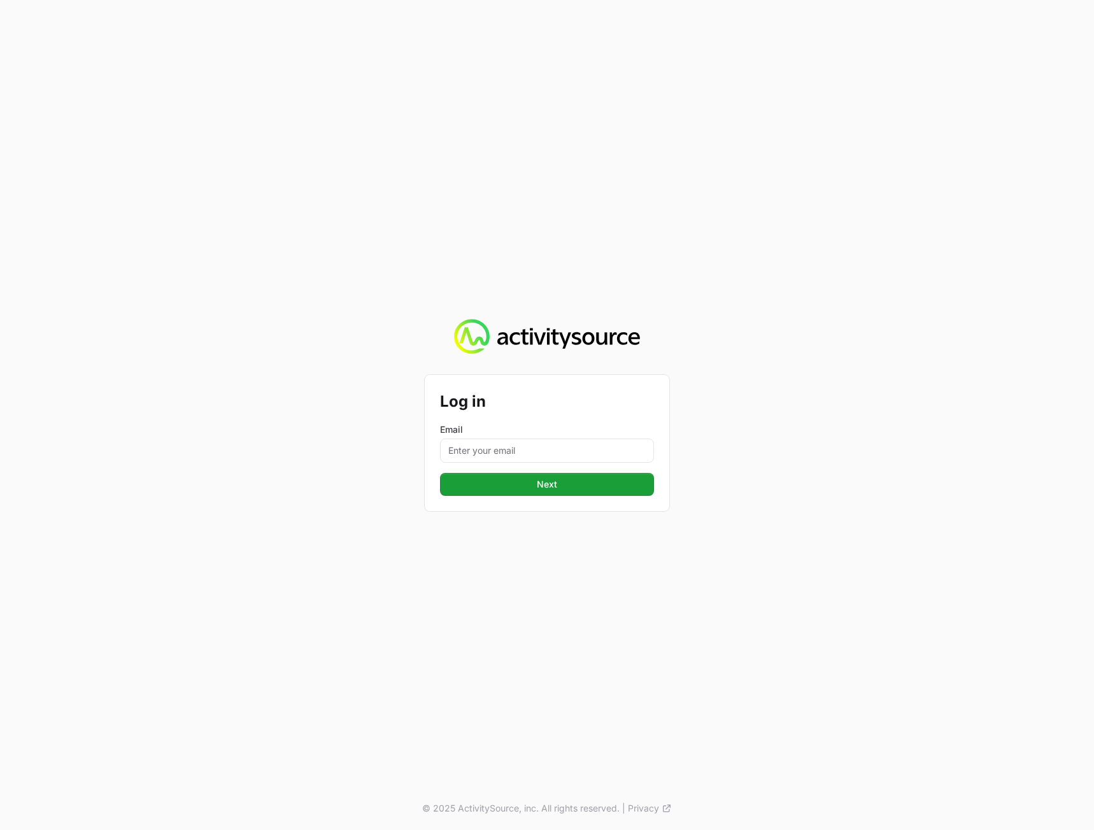 The width and height of the screenshot is (1094, 830). What do you see at coordinates (547, 451) in the screenshot?
I see `input: Enter your email` at bounding box center [547, 451].